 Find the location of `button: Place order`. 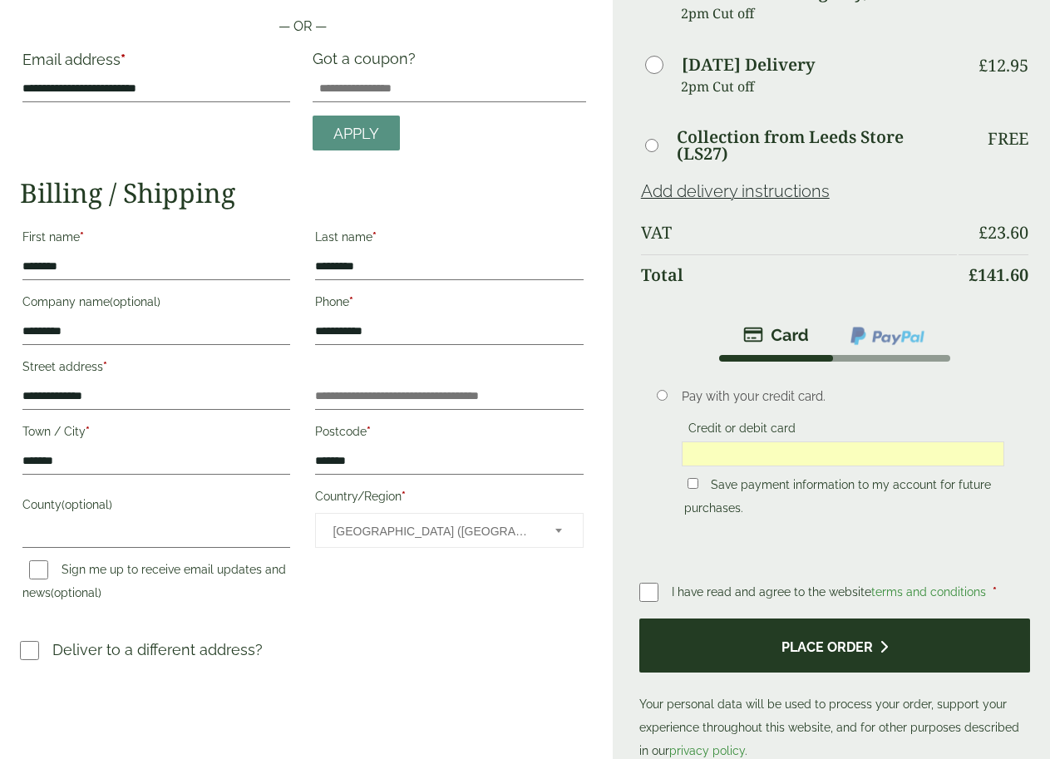

button: Place order is located at coordinates (835, 645).